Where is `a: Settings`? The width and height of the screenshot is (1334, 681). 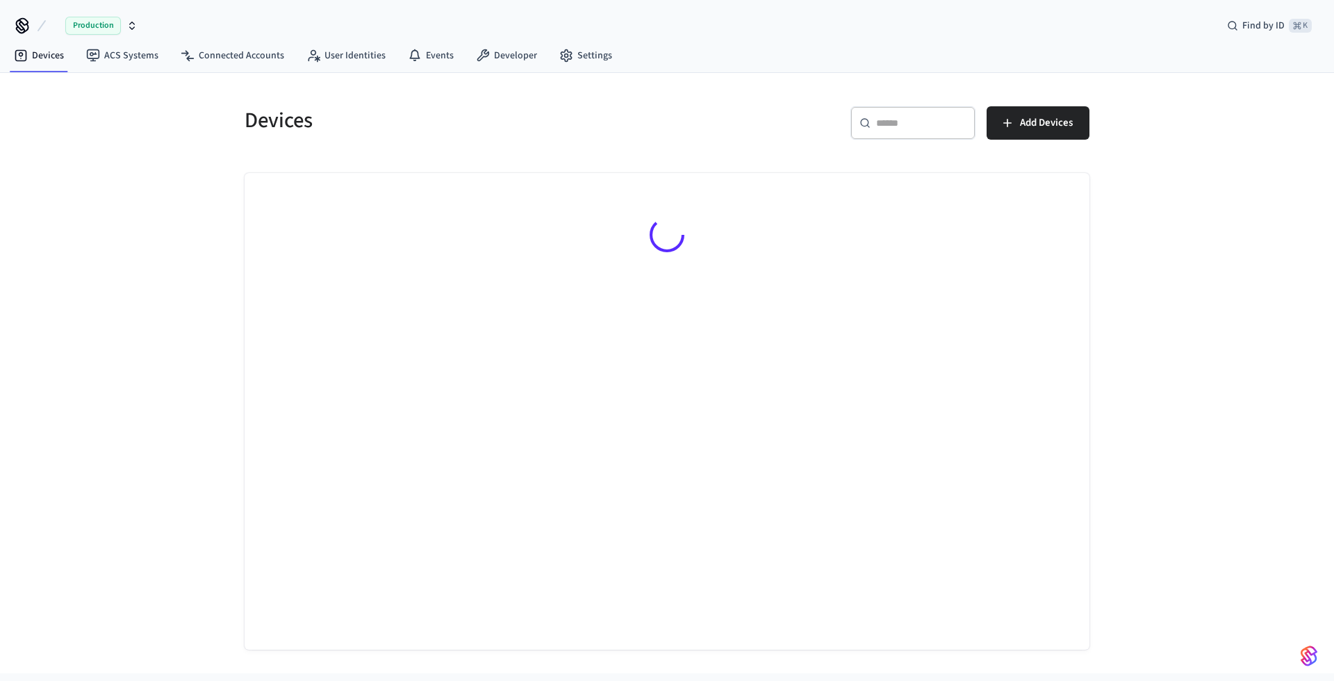 a: Settings is located at coordinates (586, 56).